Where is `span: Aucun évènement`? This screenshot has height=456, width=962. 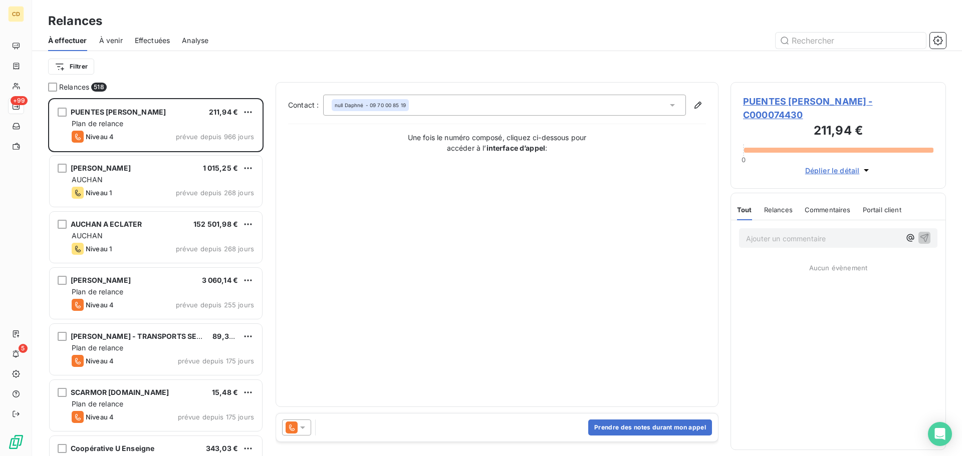 span: Aucun évènement is located at coordinates (838, 268).